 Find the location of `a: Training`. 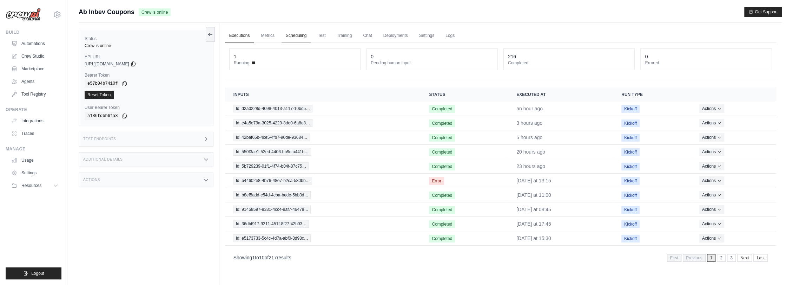

a: Training is located at coordinates (344, 36).